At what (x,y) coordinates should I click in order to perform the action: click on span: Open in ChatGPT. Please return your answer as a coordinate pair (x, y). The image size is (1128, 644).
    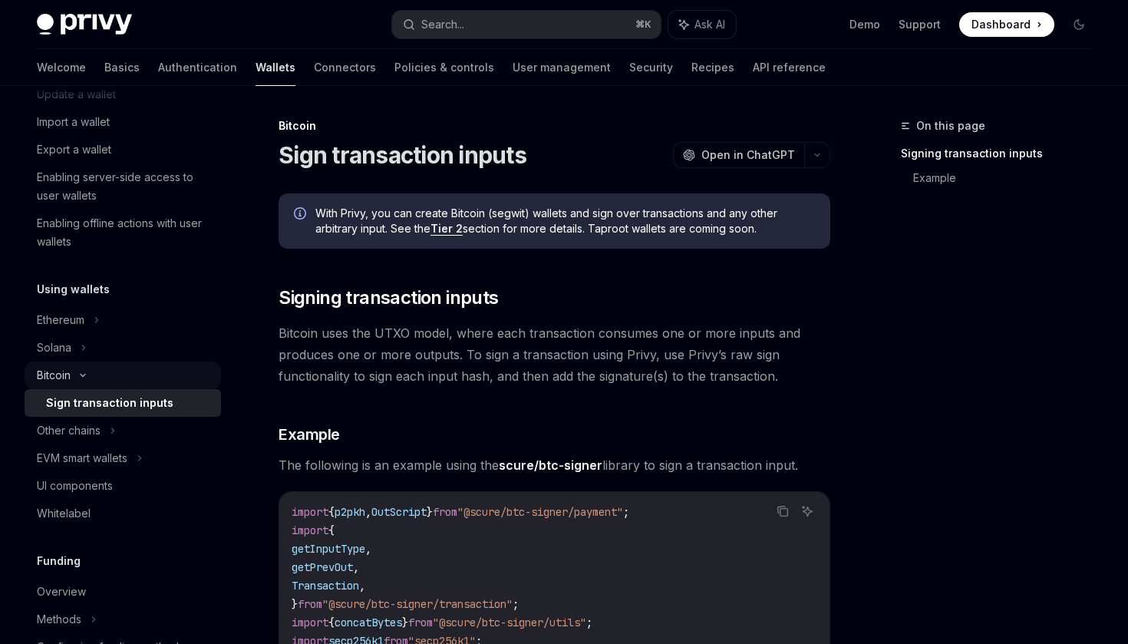
    Looking at the image, I should click on (748, 155).